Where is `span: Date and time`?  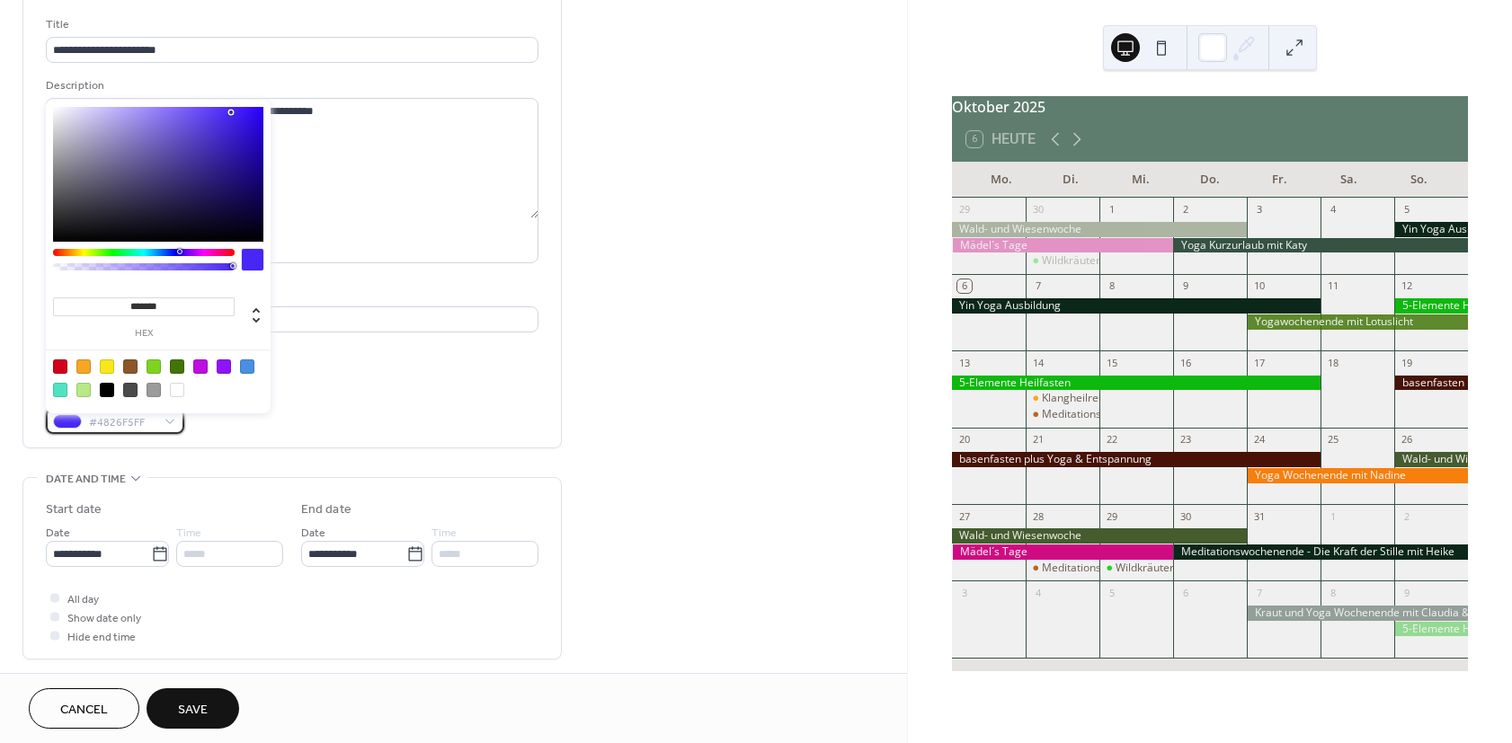 span: Date and time is located at coordinates (85, 479).